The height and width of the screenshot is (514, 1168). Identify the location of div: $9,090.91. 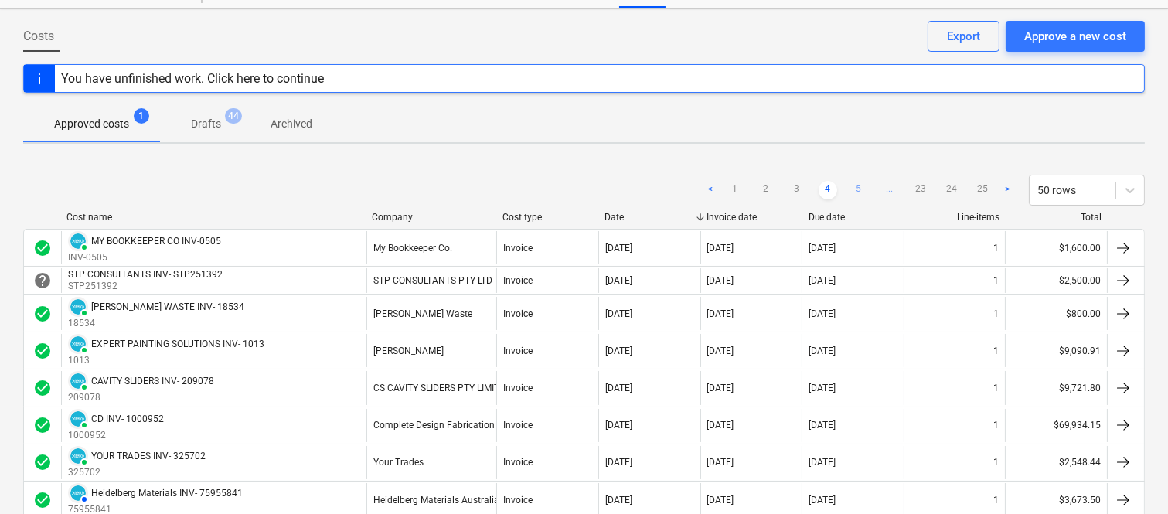
(1056, 350).